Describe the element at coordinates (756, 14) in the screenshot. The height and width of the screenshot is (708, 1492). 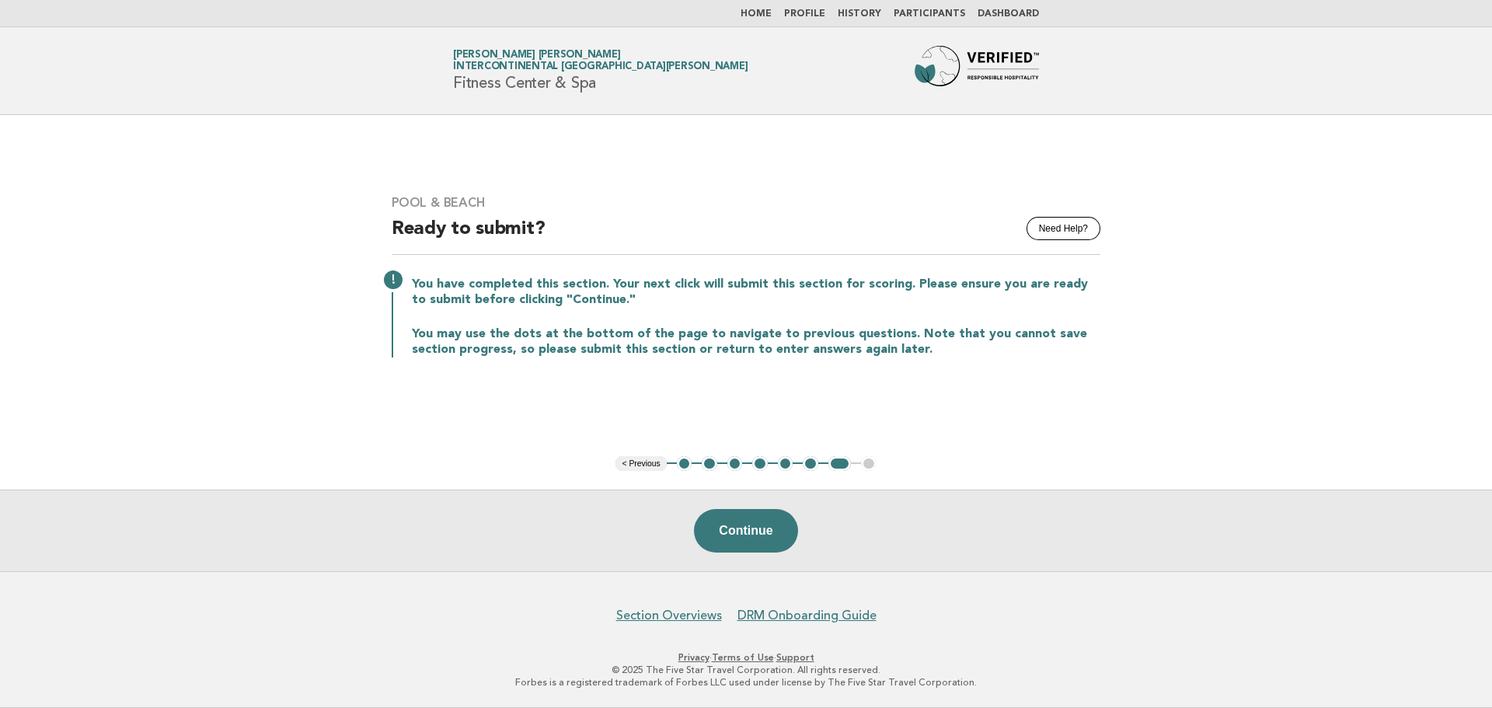
I see `a: Home` at that location.